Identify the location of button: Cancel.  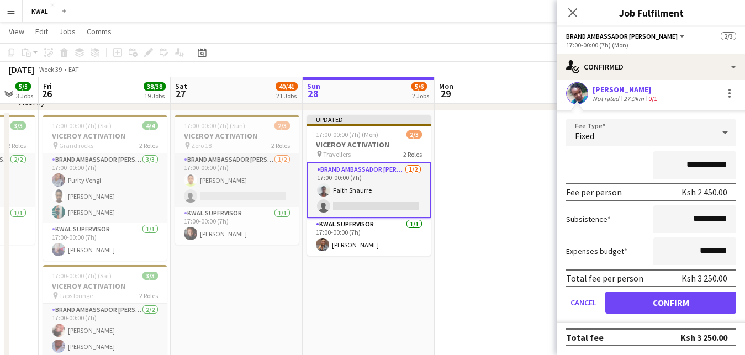
(584, 303).